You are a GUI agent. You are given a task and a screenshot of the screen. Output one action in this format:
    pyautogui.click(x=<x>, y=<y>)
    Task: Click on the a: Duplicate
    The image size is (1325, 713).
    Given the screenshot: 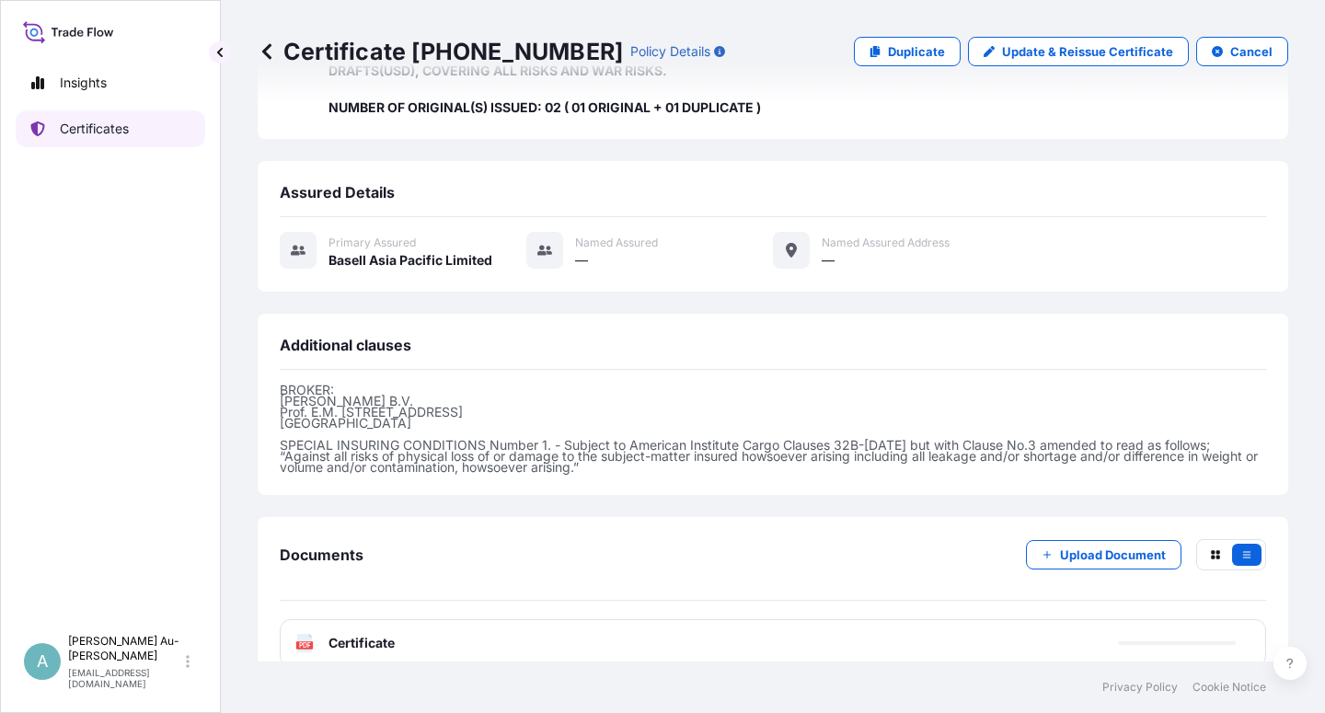 What is the action you would take?
    pyautogui.click(x=907, y=52)
    